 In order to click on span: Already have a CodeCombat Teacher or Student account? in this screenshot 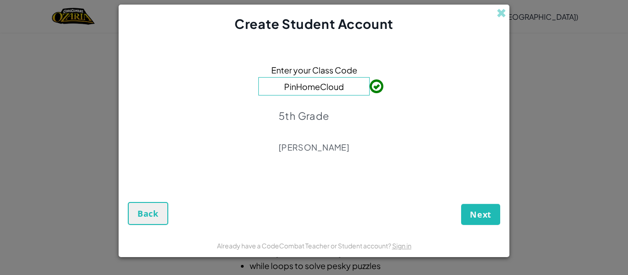, I will do `click(304, 246)`.